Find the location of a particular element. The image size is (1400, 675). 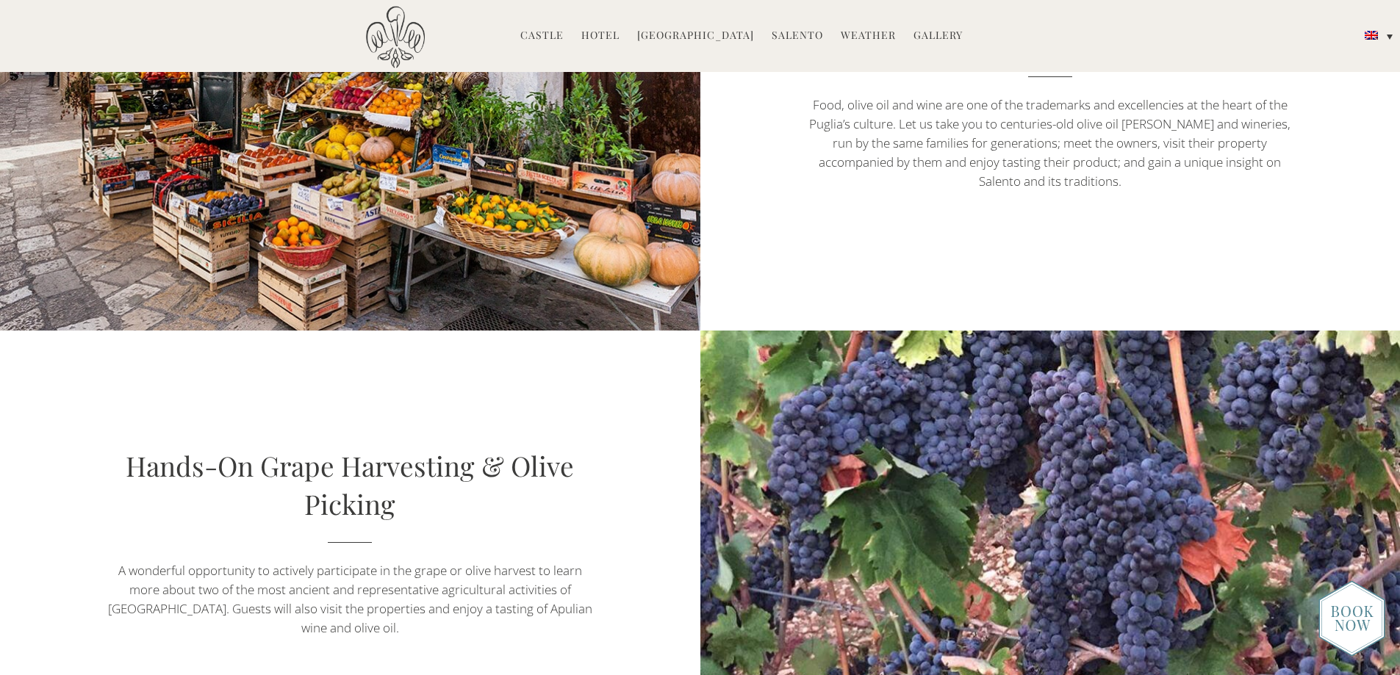

a: Salento is located at coordinates (797, 36).